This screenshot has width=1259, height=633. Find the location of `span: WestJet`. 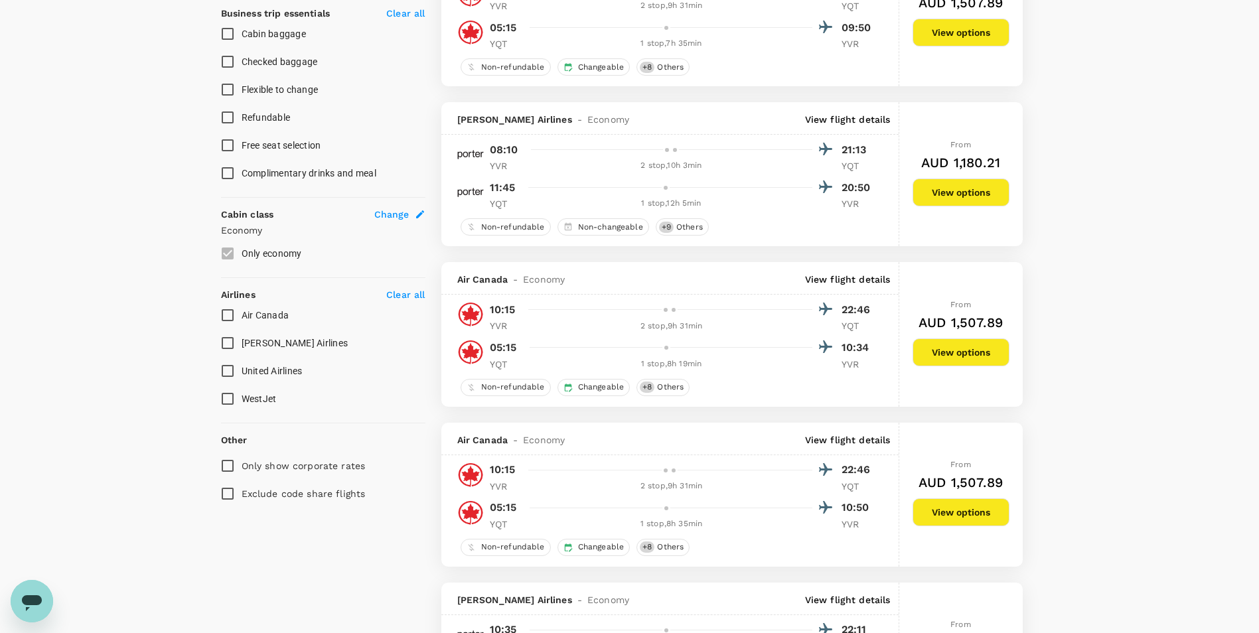

span: WestJet is located at coordinates (259, 399).